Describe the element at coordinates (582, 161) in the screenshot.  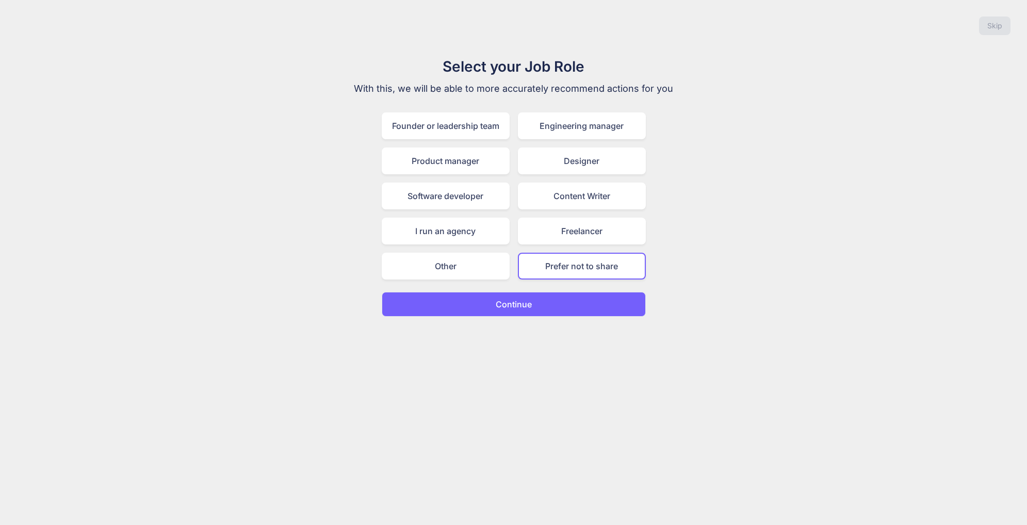
I see `div: Designer` at that location.